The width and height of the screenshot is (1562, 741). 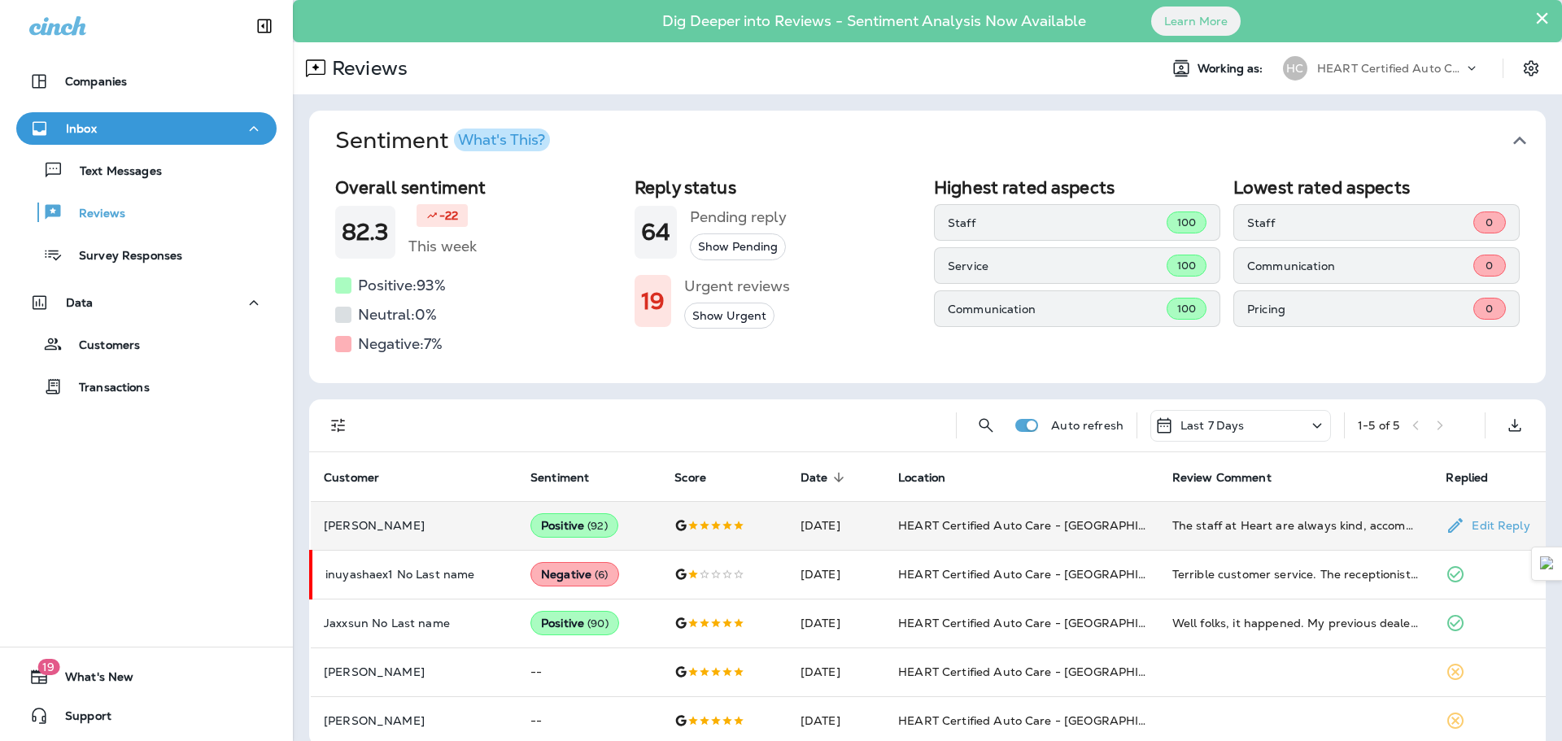 What do you see at coordinates (1532, 68) in the screenshot?
I see `button: Settings` at bounding box center [1532, 68].